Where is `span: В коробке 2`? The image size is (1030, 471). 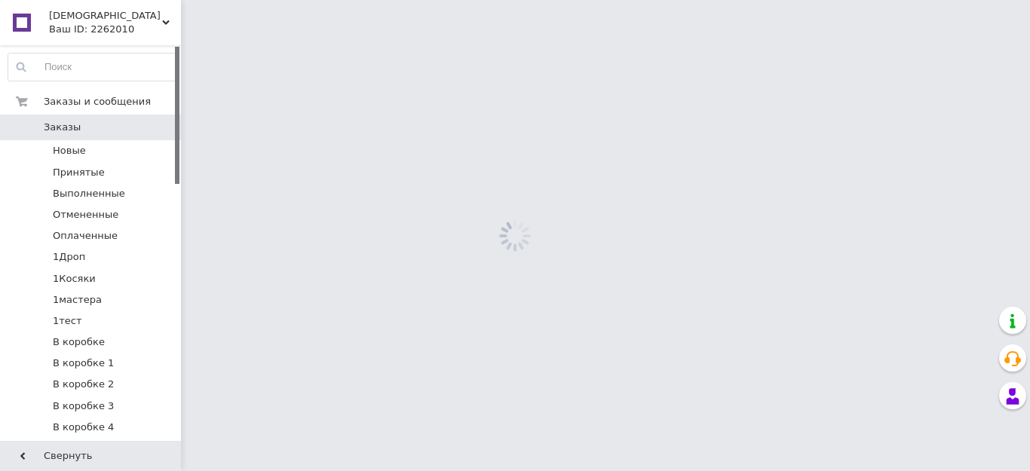 span: В коробке 2 is located at coordinates (83, 385).